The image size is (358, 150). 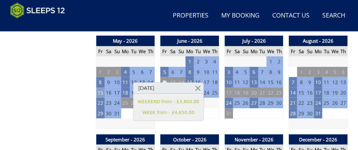 I want to click on td: 21, so click(x=263, y=93).